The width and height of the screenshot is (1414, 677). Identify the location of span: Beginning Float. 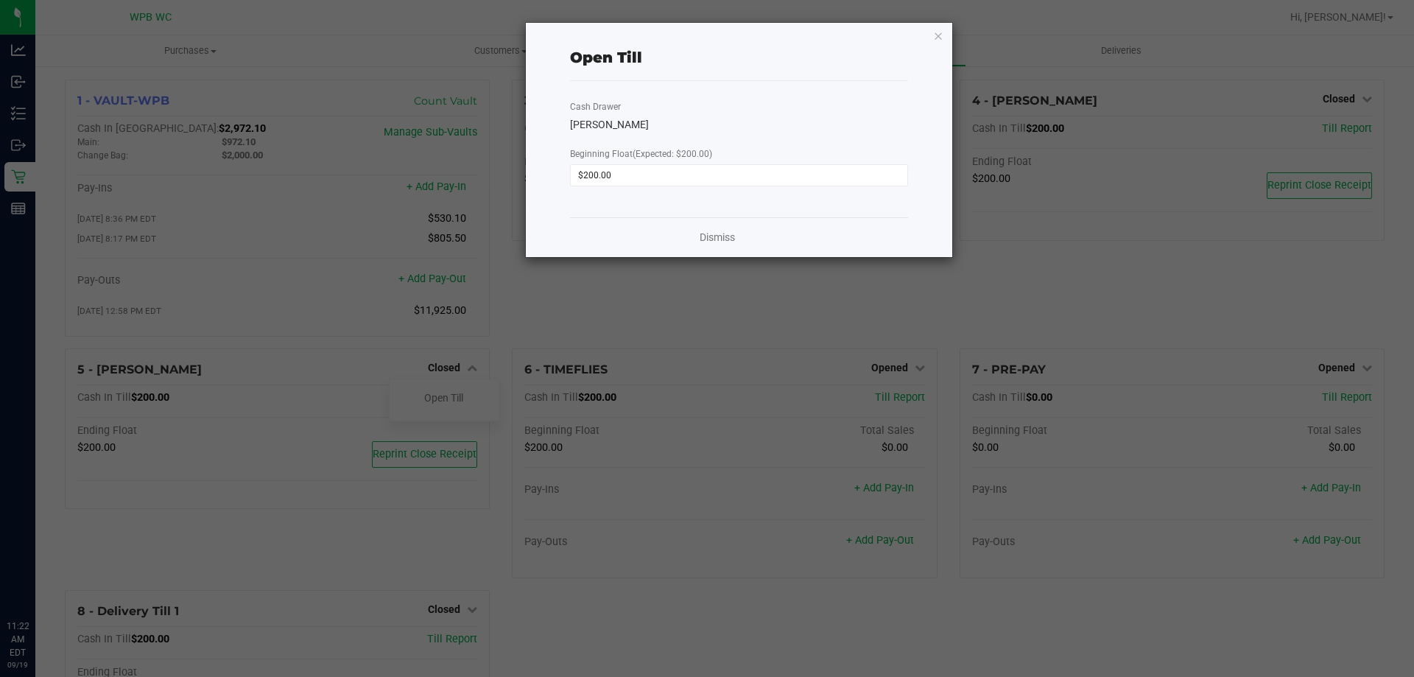
(641, 154).